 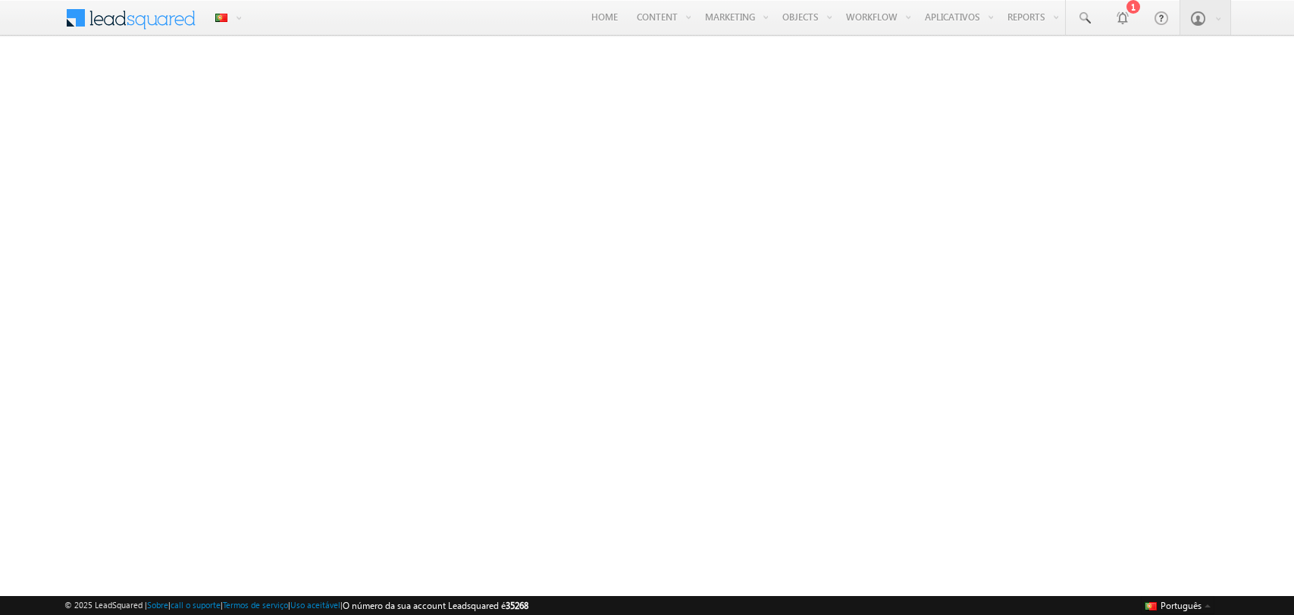 What do you see at coordinates (517, 605) in the screenshot?
I see `span: 35268` at bounding box center [517, 605].